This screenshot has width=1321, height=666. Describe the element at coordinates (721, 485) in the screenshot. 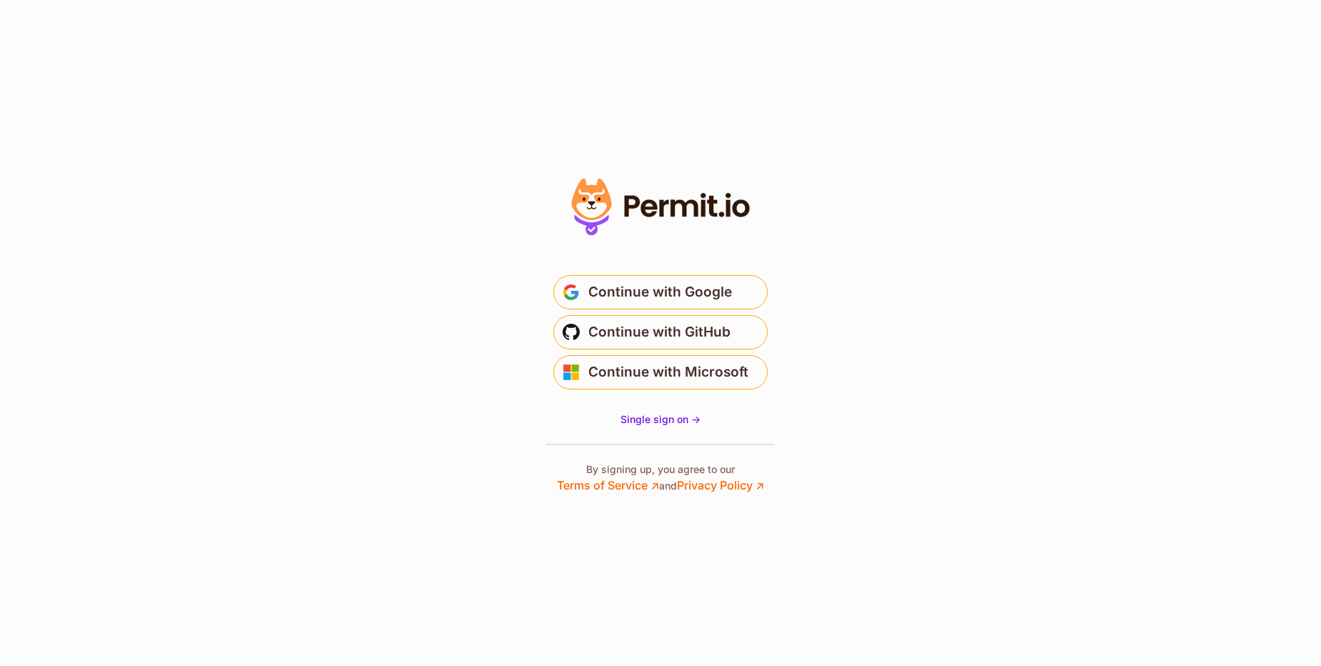

I see `a: Privacy Policy ↗` at that location.